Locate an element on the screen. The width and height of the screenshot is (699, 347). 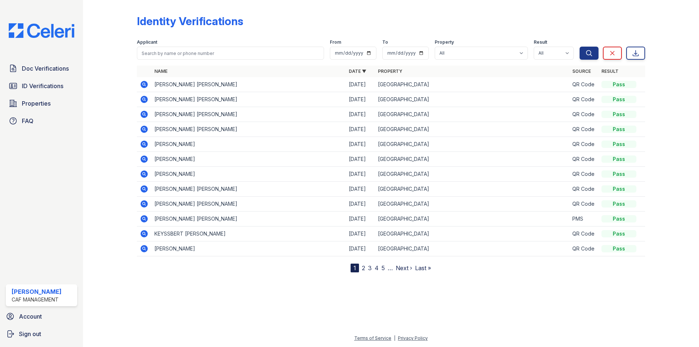
a: Date ▼ is located at coordinates (358, 71).